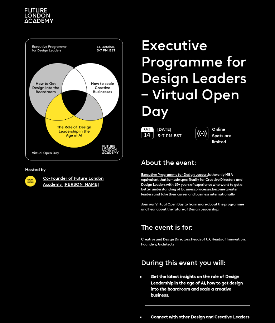  What do you see at coordinates (195, 162) in the screenshot?
I see `p: About the event:` at bounding box center [195, 162].